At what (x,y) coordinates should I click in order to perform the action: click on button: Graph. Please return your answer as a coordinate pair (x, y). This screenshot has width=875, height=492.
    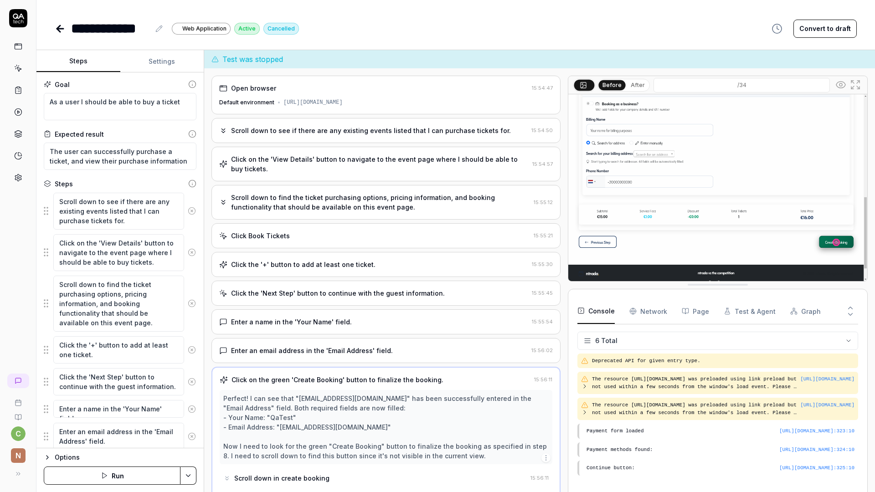
    Looking at the image, I should click on (805, 311).